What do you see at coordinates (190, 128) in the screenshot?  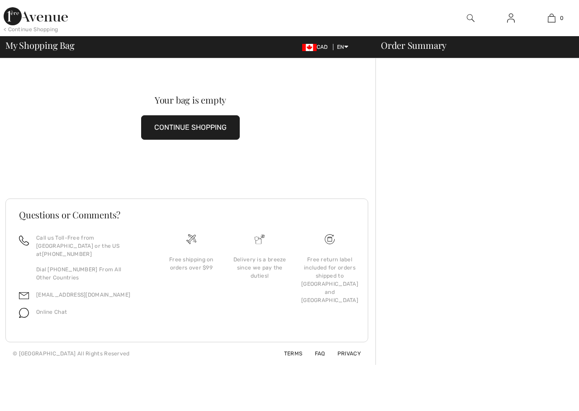 I see `button: CONTINUE SHOPPING` at bounding box center [190, 128].